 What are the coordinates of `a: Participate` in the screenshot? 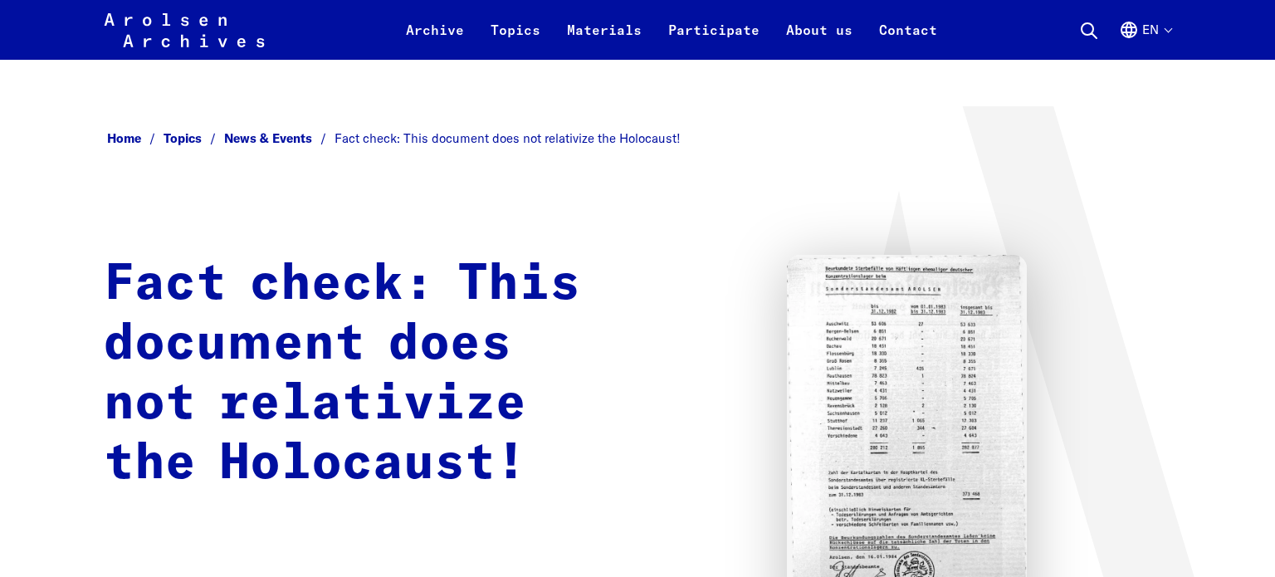 It's located at (714, 40).